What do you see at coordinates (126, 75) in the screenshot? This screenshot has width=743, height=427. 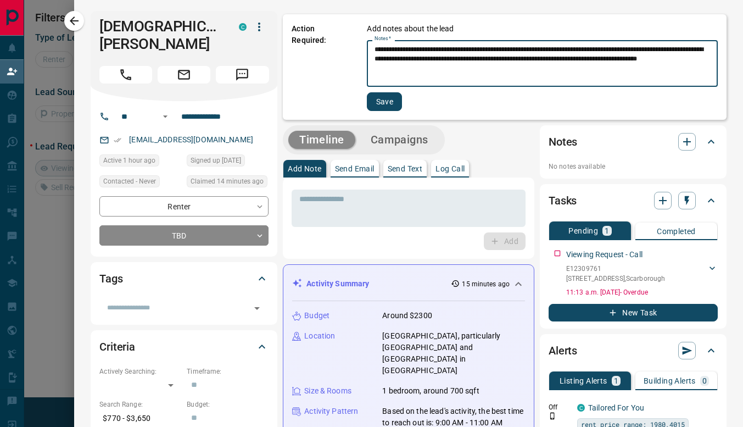 I see `span: Call` at bounding box center [126, 75].